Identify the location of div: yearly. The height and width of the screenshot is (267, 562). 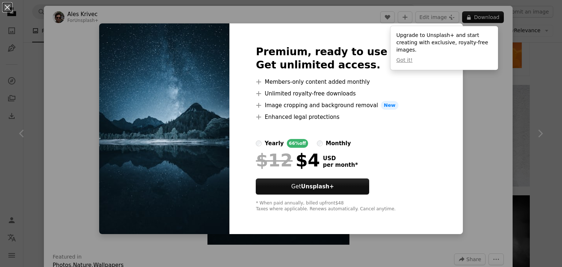
(274, 143).